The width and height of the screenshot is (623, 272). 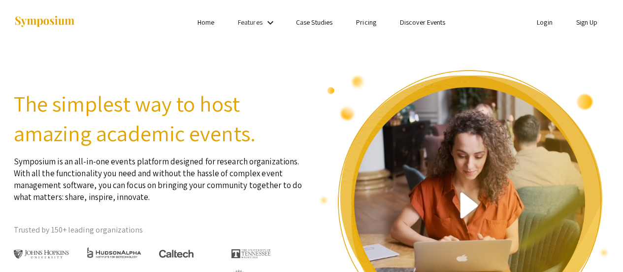 I want to click on img: Caltech, so click(x=176, y=253).